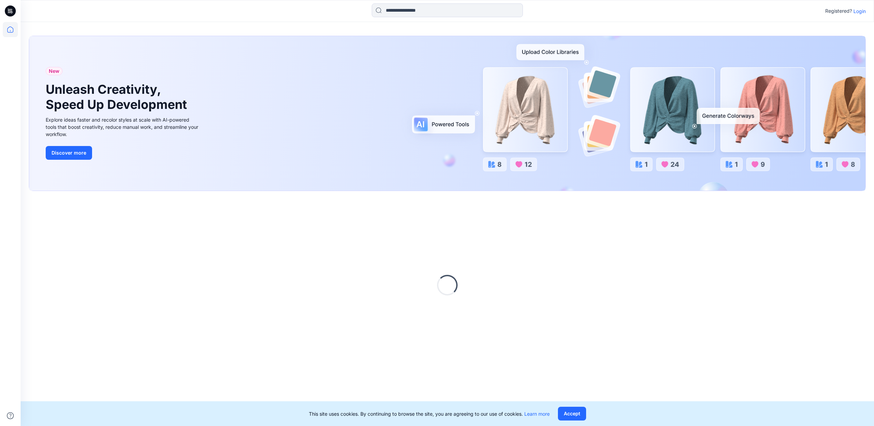 The height and width of the screenshot is (426, 874). I want to click on button: Discover more, so click(69, 153).